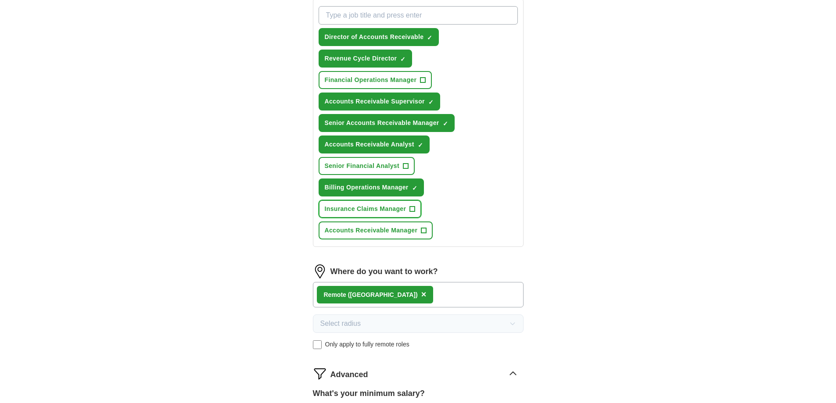 This screenshot has height=403, width=836. I want to click on button: Accounts Receivable Manager, so click(376, 230).